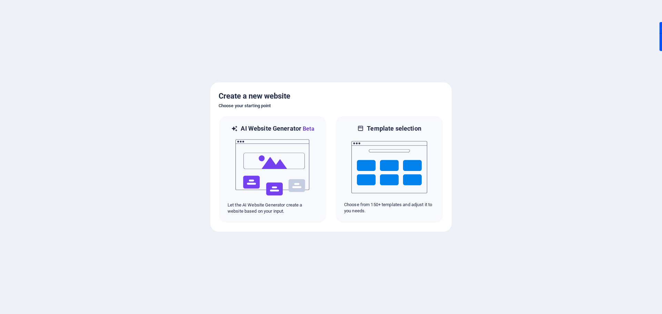 Image resolution: width=662 pixels, height=314 pixels. What do you see at coordinates (277, 129) in the screenshot?
I see `h6: AI Website Generator` at bounding box center [277, 129].